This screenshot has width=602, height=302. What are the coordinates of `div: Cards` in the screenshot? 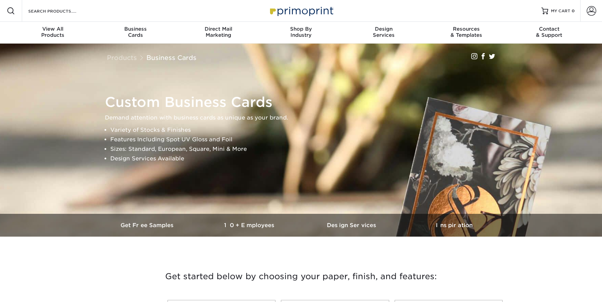 It's located at (135, 32).